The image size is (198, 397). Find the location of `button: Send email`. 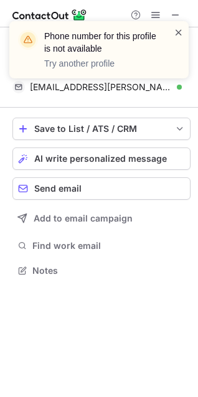

button: Send email is located at coordinates (102, 189).